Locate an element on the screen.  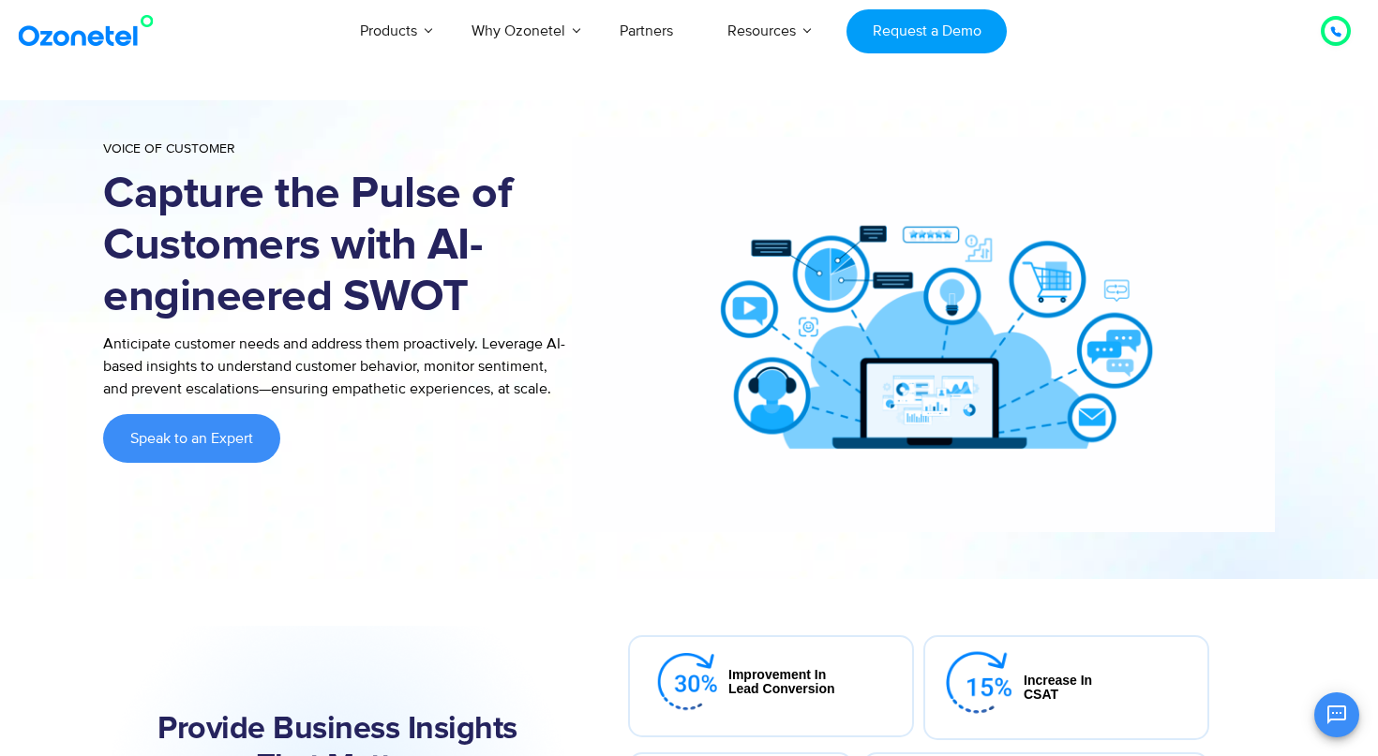
div: Increase in CSAT is located at coordinates (1057, 688).